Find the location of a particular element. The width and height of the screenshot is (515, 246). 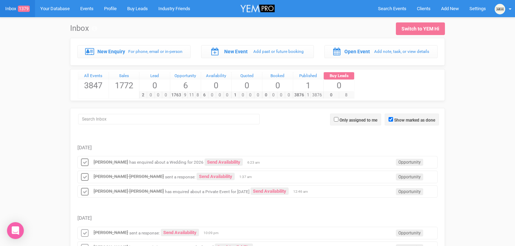

a: Quoted is located at coordinates (247, 76).